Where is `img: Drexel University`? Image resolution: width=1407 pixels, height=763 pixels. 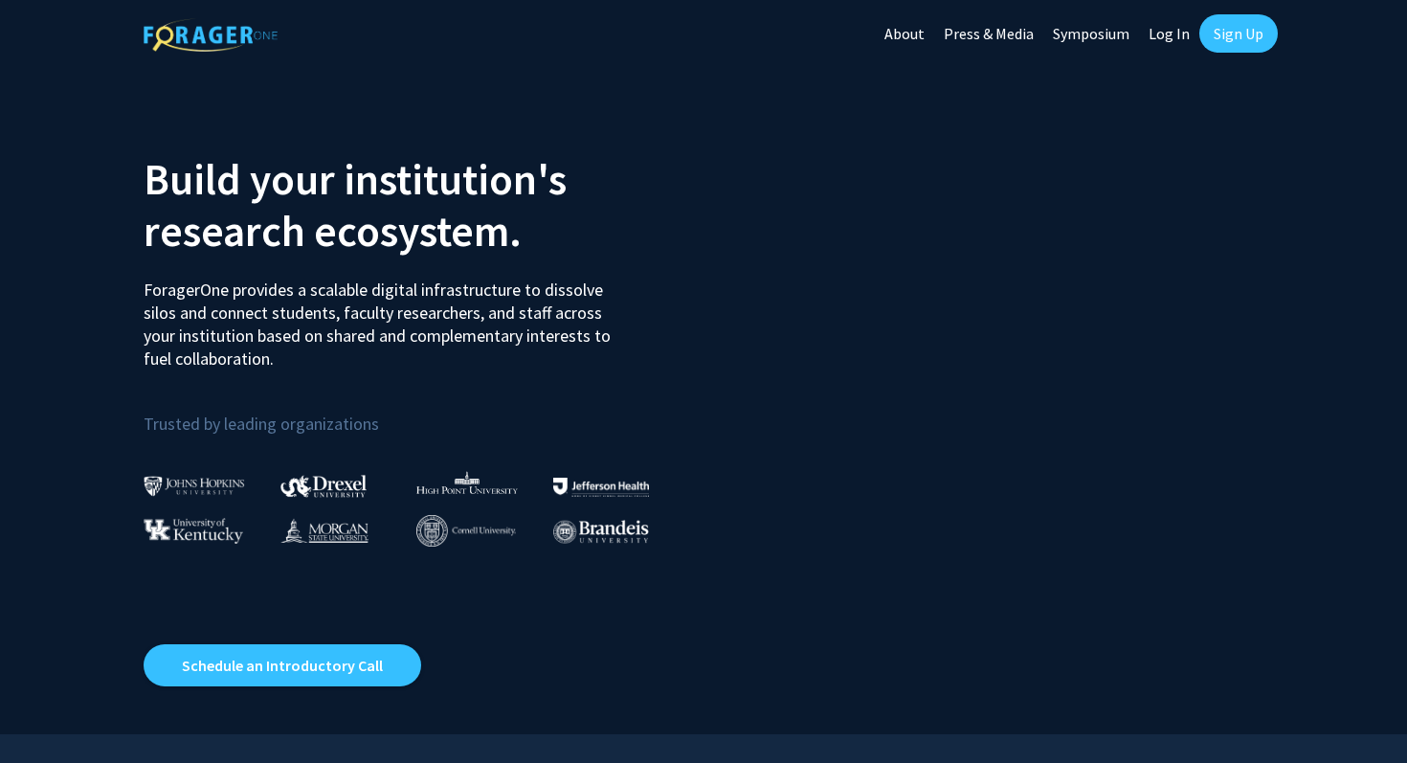 img: Drexel University is located at coordinates (323, 485).